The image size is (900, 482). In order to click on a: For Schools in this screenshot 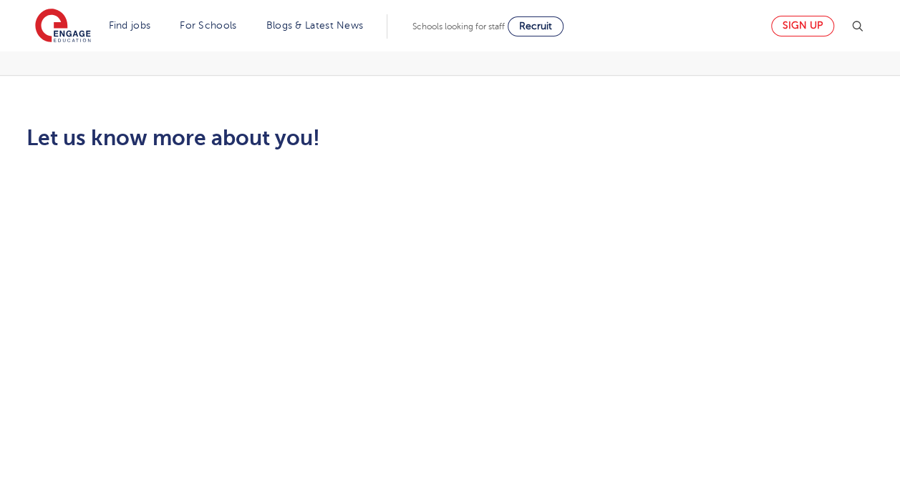, I will do `click(208, 25)`.